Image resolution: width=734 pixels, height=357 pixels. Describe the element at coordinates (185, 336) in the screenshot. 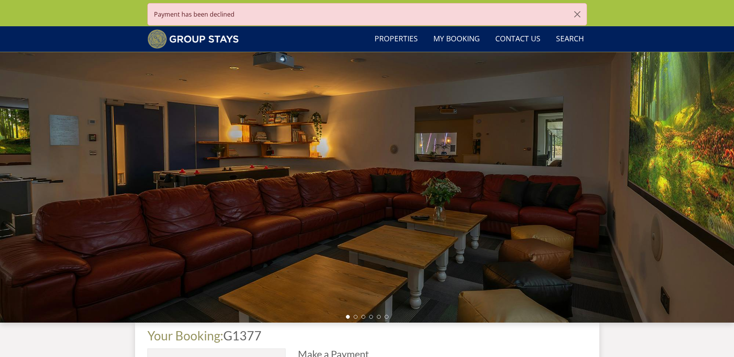

I see `a: Your Booking:` at that location.